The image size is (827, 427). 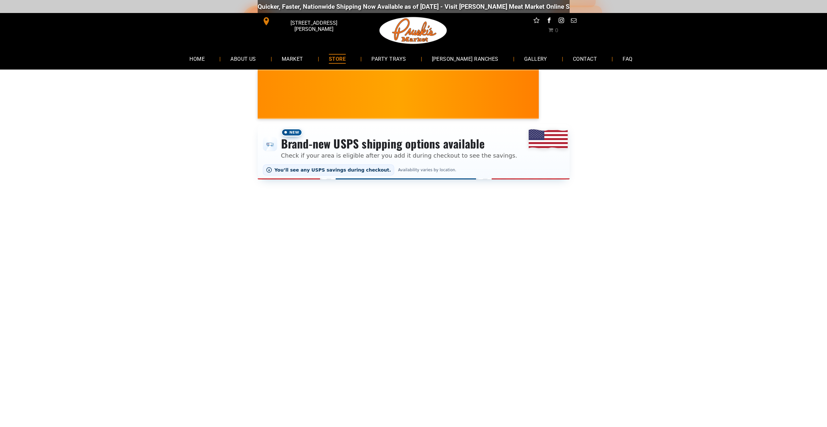 I want to click on a: FAQ, so click(x=628, y=59).